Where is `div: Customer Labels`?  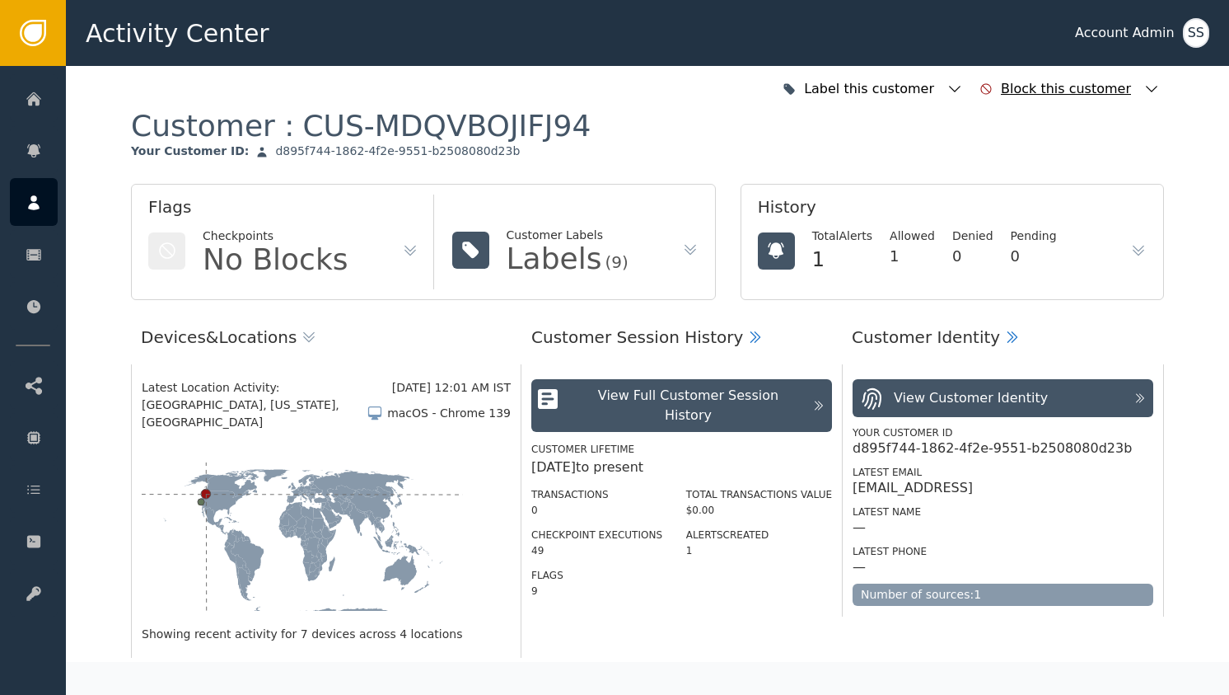
div: Customer Labels is located at coordinates (568, 235).